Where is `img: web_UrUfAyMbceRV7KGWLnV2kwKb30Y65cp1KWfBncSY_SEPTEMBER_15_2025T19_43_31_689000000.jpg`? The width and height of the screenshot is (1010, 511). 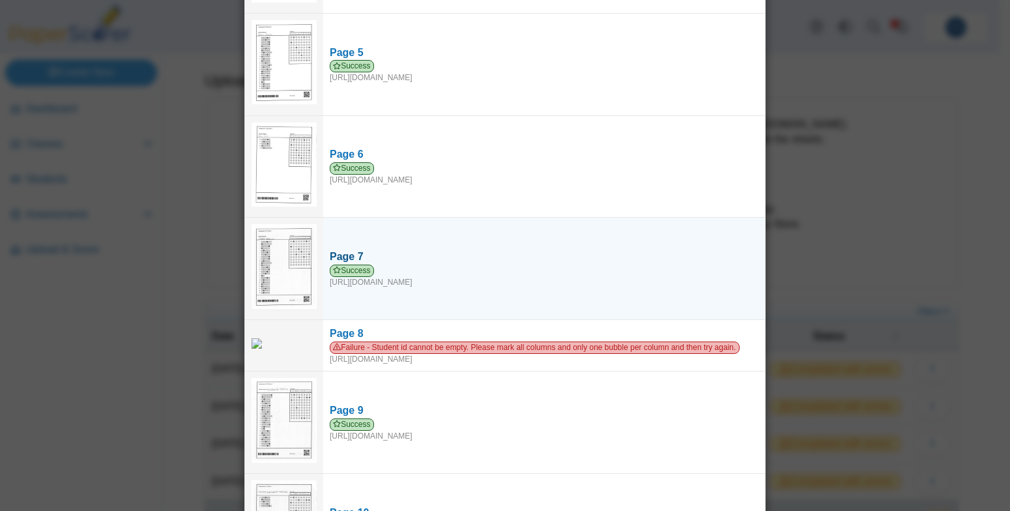
img: web_UrUfAyMbceRV7KGWLnV2kwKb30Y65cp1KWfBncSY_SEPTEMBER_15_2025T19_43_31_689000000.jpg is located at coordinates (284, 343).